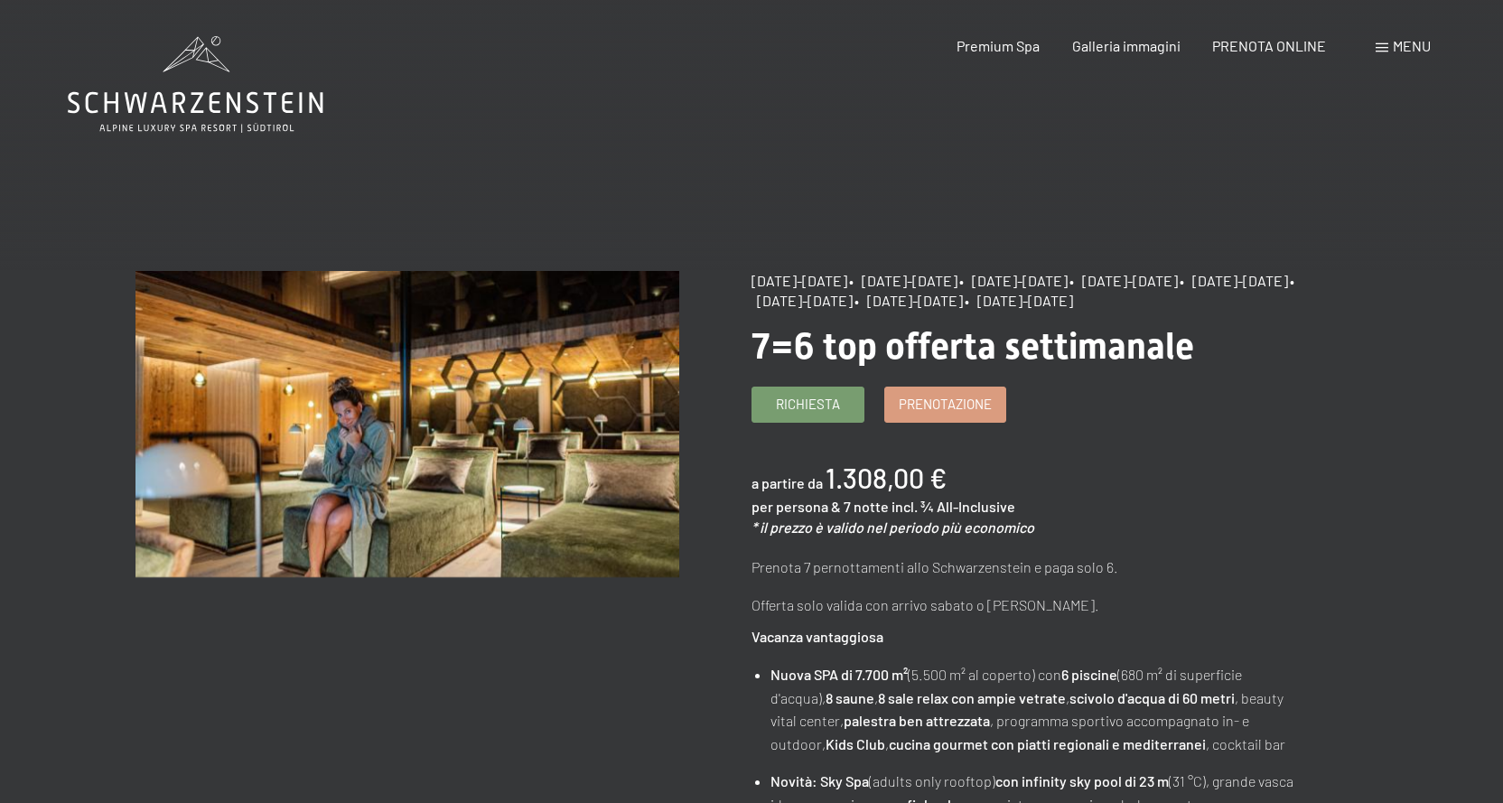  I want to click on span: incl. ¾ All-Inclusive, so click(953, 506).